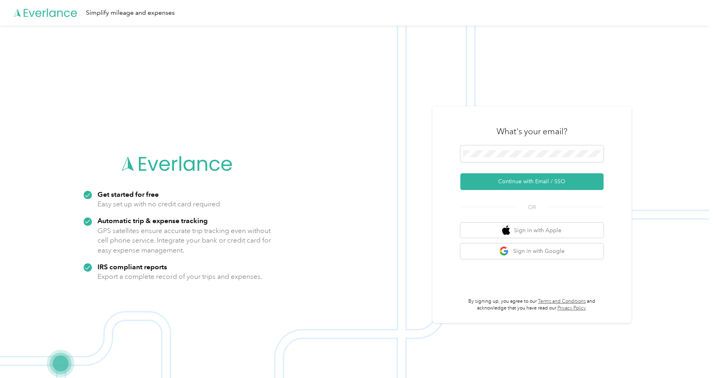  Describe the element at coordinates (532, 181) in the screenshot. I see `button: Continue with Email / SSO` at that location.